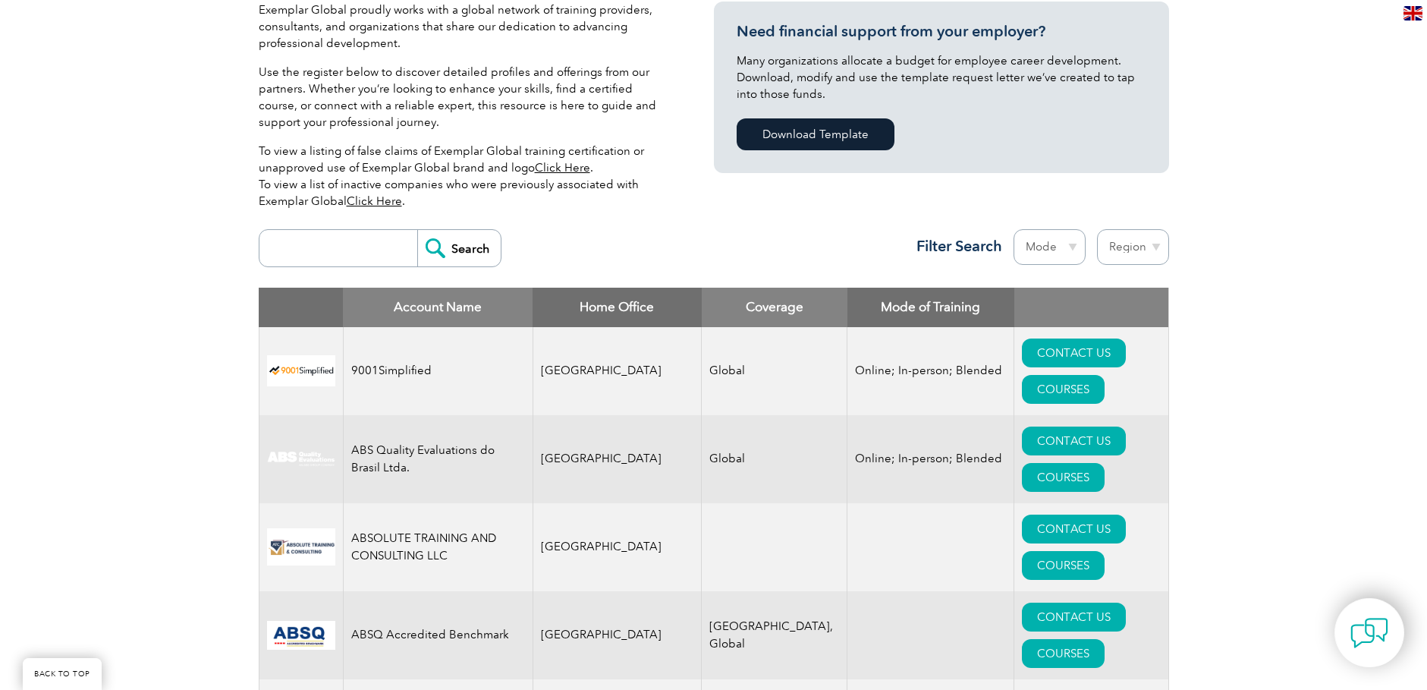 The height and width of the screenshot is (690, 1427). I want to click on a: Download Template, so click(816, 134).